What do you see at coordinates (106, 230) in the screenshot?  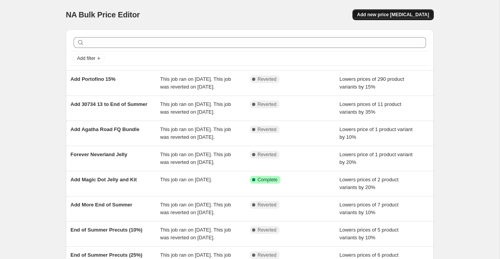 I see `span: End of Summer Precuts (10%)` at bounding box center [106, 230].